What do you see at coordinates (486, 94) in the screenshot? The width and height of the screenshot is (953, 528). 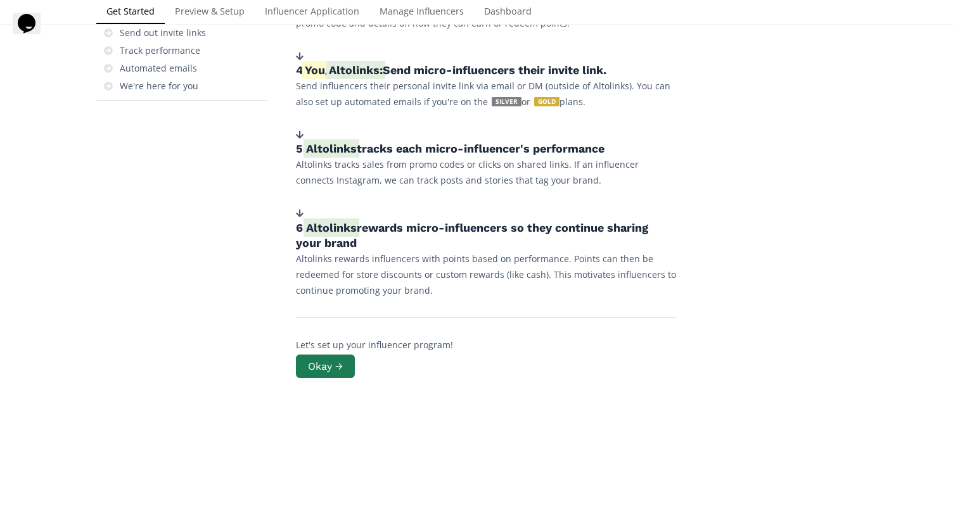 I see `p: Send influencers their personal invite link via email or DM (outside of Altolinks). You can also ...` at bounding box center [486, 94].